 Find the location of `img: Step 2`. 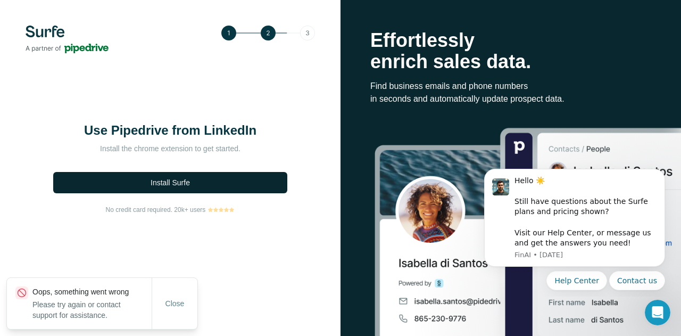

img: Step 2 is located at coordinates (268, 33).